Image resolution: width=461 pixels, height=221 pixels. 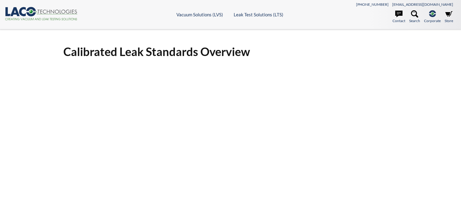 I want to click on a: Vacuum Solutions (LVS), so click(x=200, y=15).